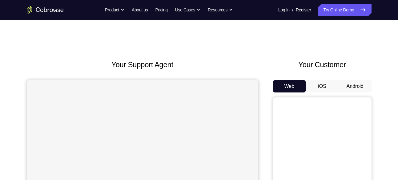 This screenshot has height=180, width=398. Describe the element at coordinates (142, 65) in the screenshot. I see `h2: Your Support Agent` at that location.